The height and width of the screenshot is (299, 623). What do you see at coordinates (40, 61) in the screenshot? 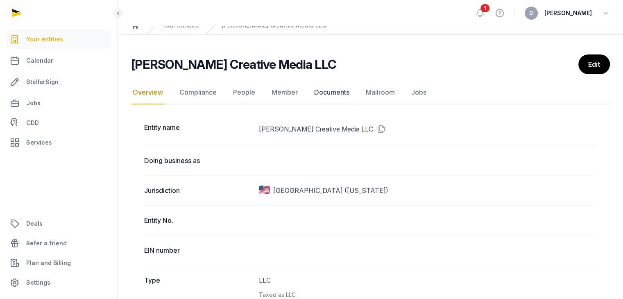
I see `span: Calendar` at bounding box center [40, 61].